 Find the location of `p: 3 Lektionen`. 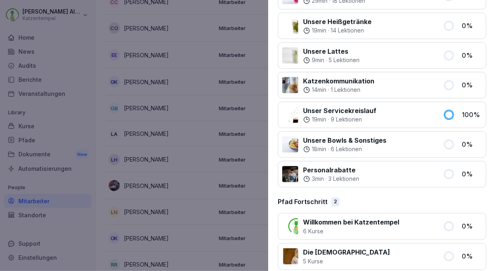

p: 3 Lektionen is located at coordinates (343, 179).